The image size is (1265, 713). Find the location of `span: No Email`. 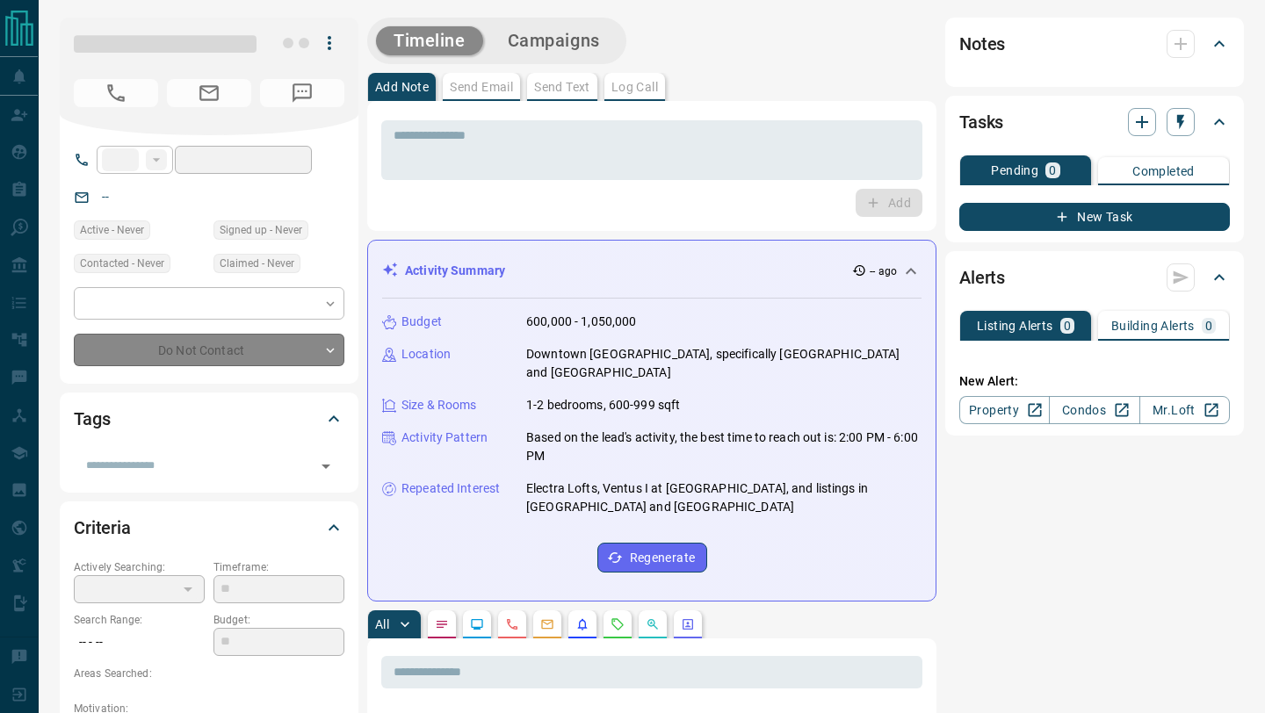

span: No Email is located at coordinates (209, 93).